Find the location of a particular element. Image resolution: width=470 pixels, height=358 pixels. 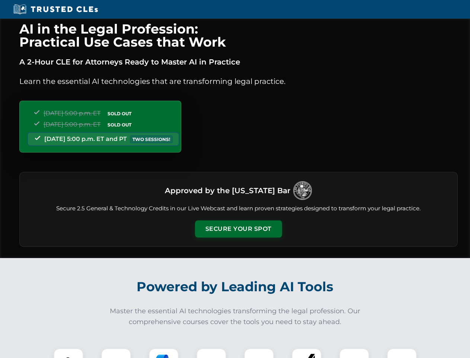

h1: AI in the Legal Profession: Practical Use Cases that Work is located at coordinates (239, 35).